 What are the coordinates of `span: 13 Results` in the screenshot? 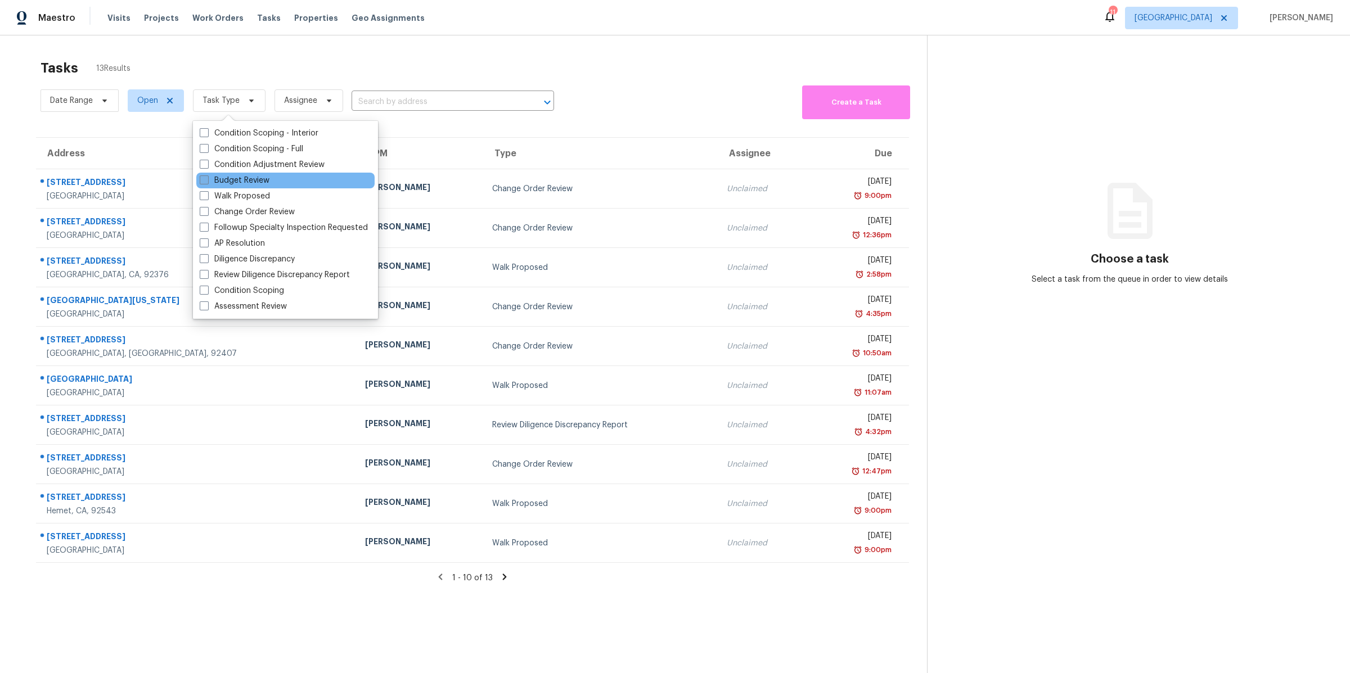 It's located at (113, 69).